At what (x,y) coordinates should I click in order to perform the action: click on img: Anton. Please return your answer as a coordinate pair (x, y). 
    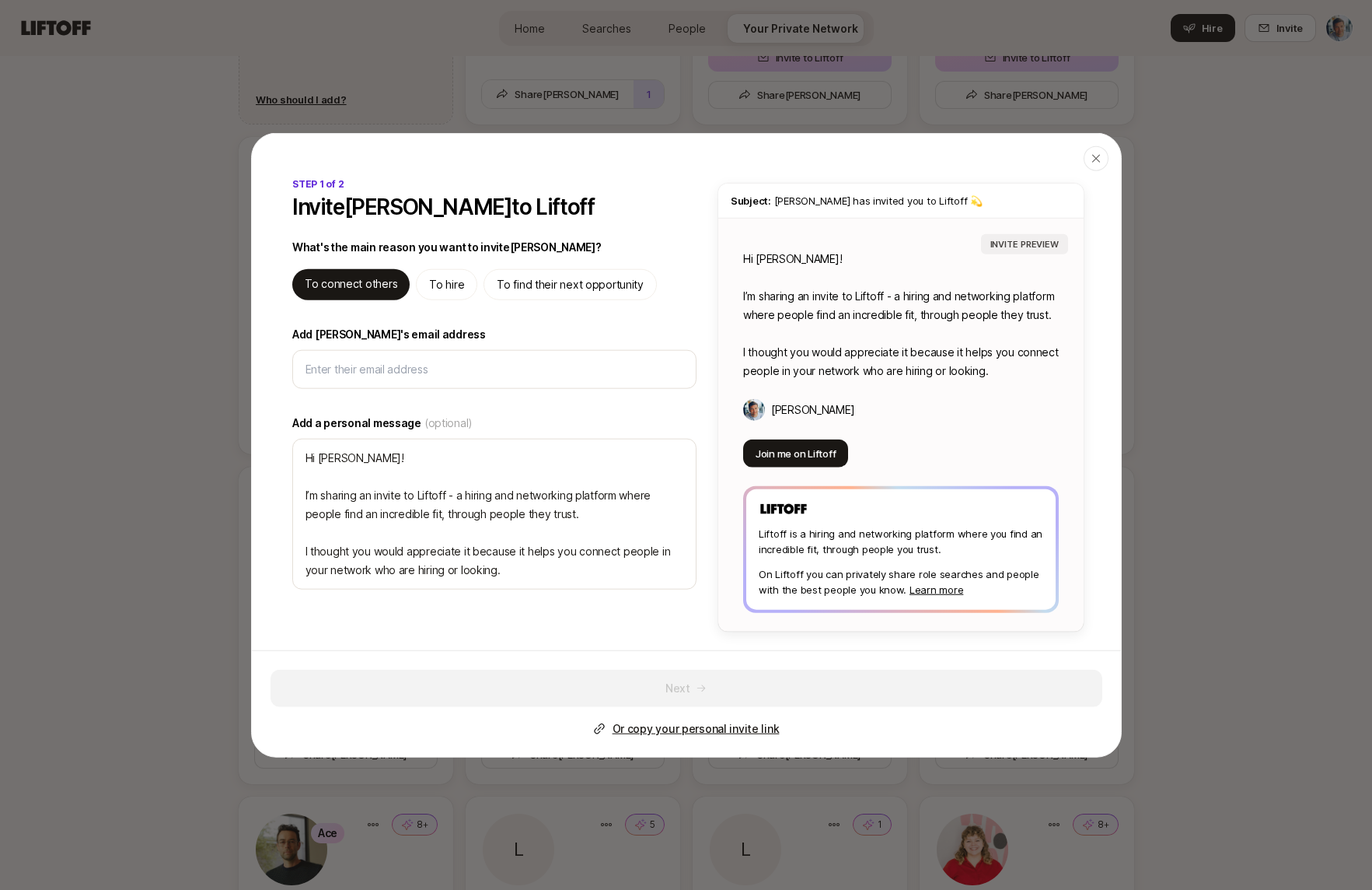
    Looking at the image, I should click on (754, 409).